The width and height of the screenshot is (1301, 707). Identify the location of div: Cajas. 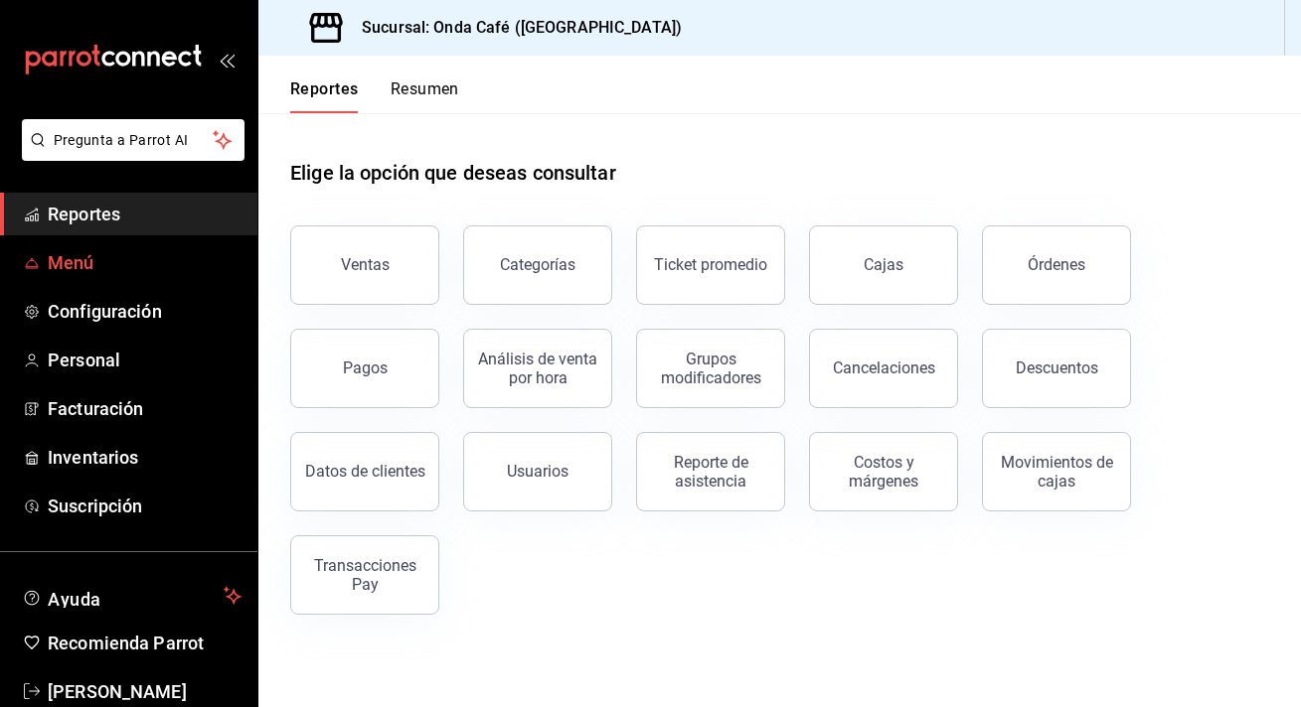
(883, 264).